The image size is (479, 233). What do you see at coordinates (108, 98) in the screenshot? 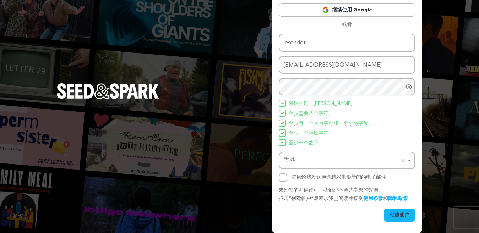
I see `a: Seed&Spark主页` at bounding box center [108, 98].